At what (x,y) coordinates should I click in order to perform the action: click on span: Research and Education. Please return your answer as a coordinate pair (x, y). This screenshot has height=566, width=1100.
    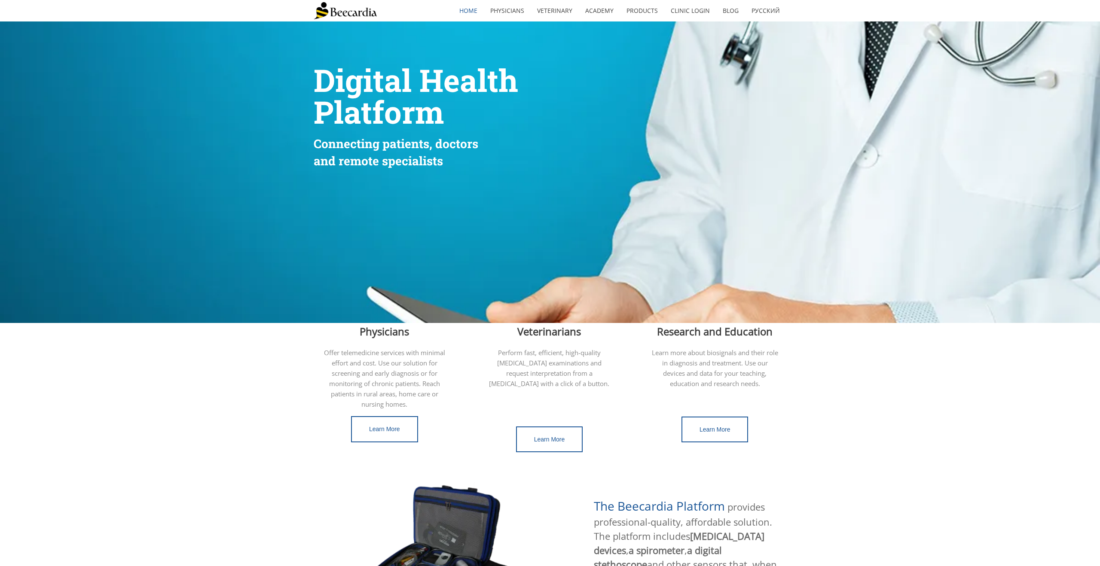
    Looking at the image, I should click on (715, 331).